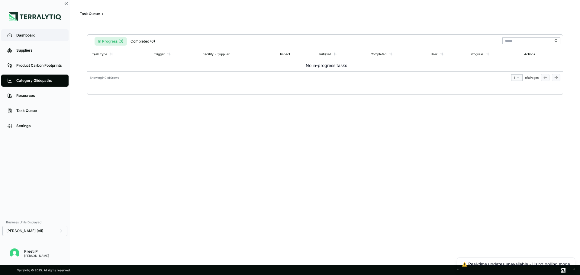  I want to click on button: In Progress (0), so click(111, 41).